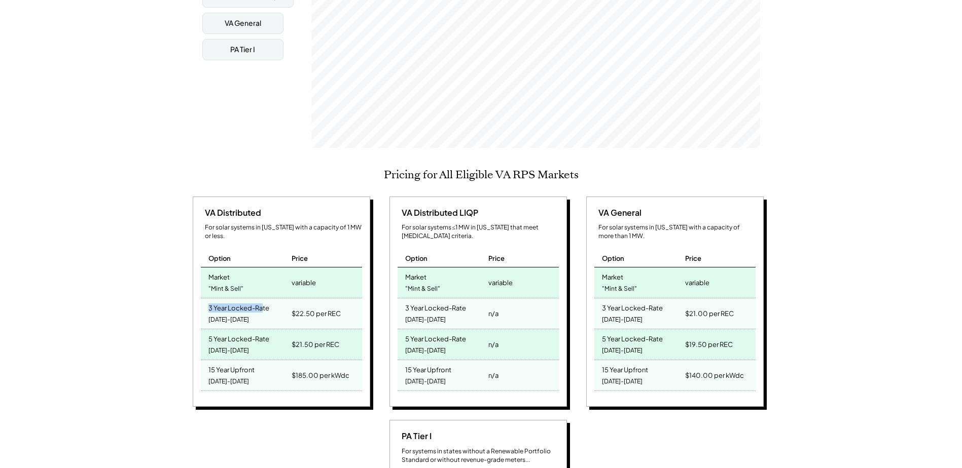  What do you see at coordinates (320, 376) in the screenshot?
I see `div: $185.00 per kWdc` at bounding box center [320, 376].